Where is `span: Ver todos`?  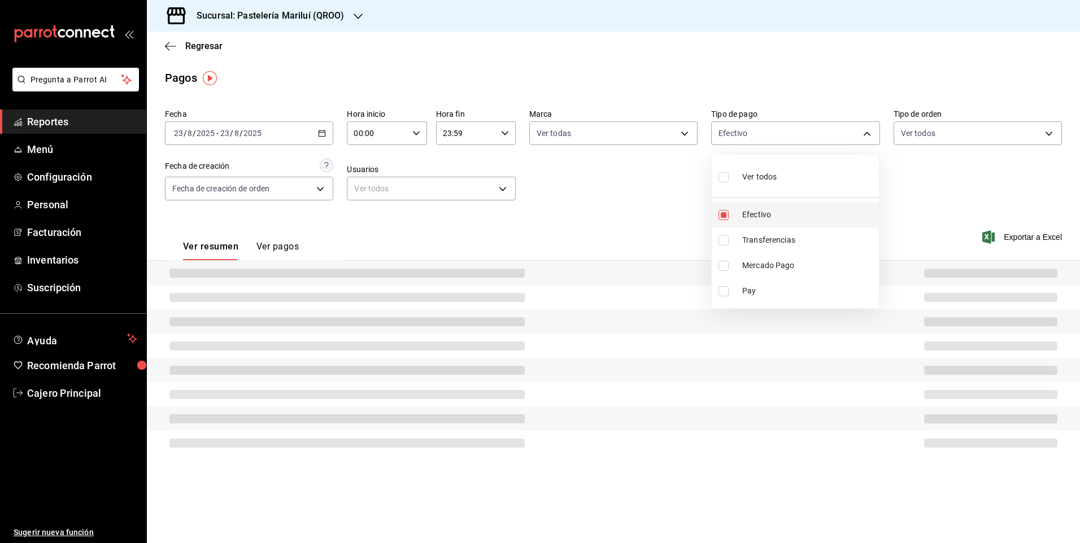
span: Ver todos is located at coordinates (759, 177).